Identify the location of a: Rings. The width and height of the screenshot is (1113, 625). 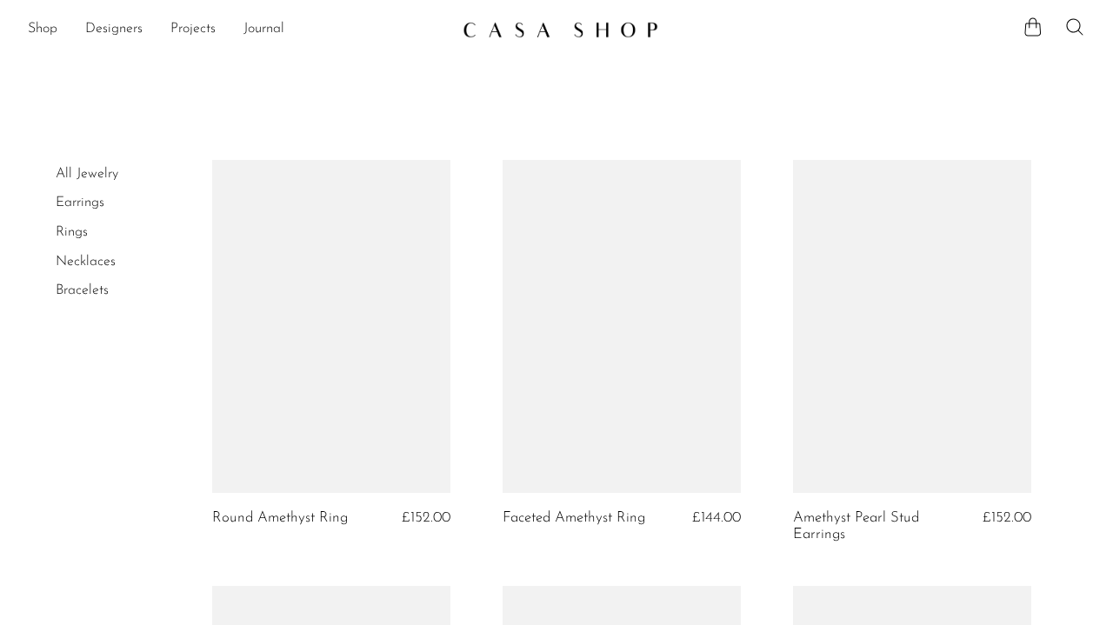
(71, 232).